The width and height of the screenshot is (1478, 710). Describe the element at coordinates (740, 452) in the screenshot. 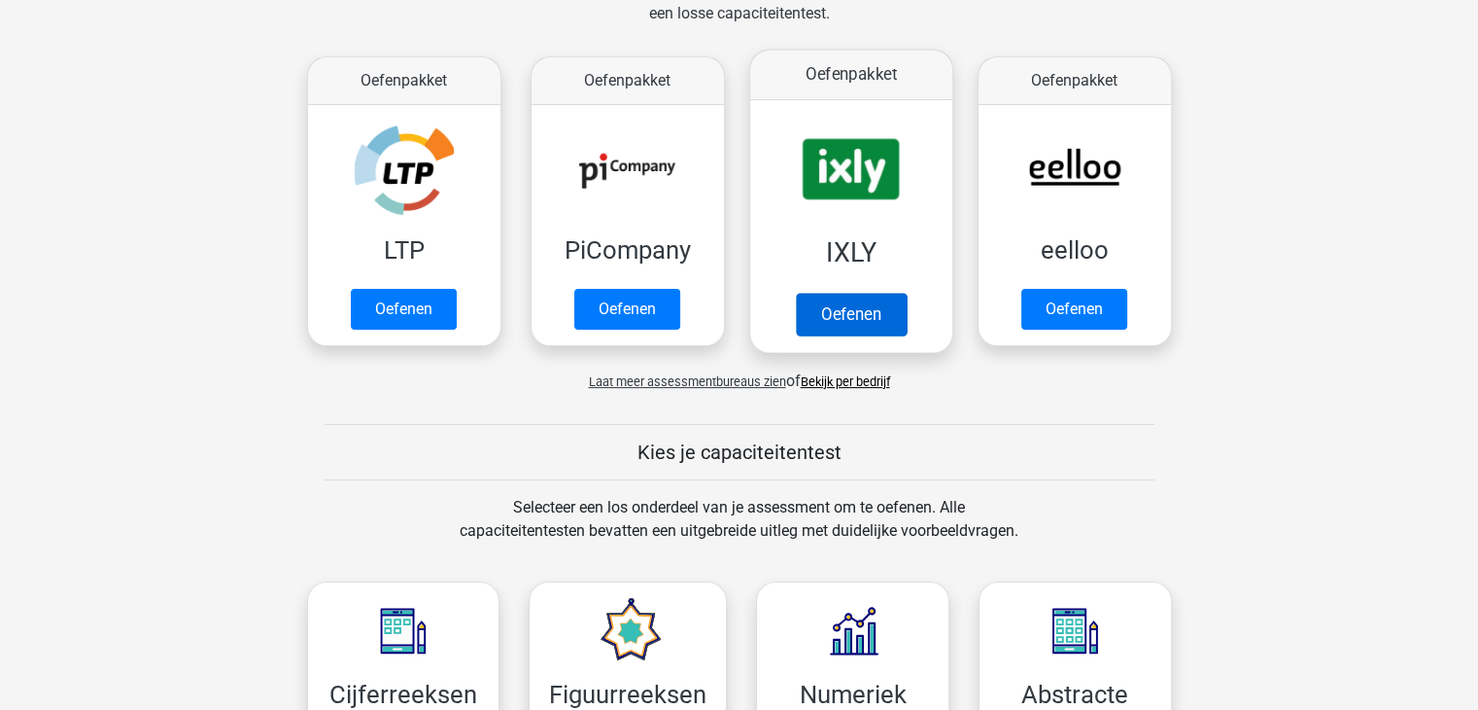

I see `h5: Kies je capaciteitentest` at that location.